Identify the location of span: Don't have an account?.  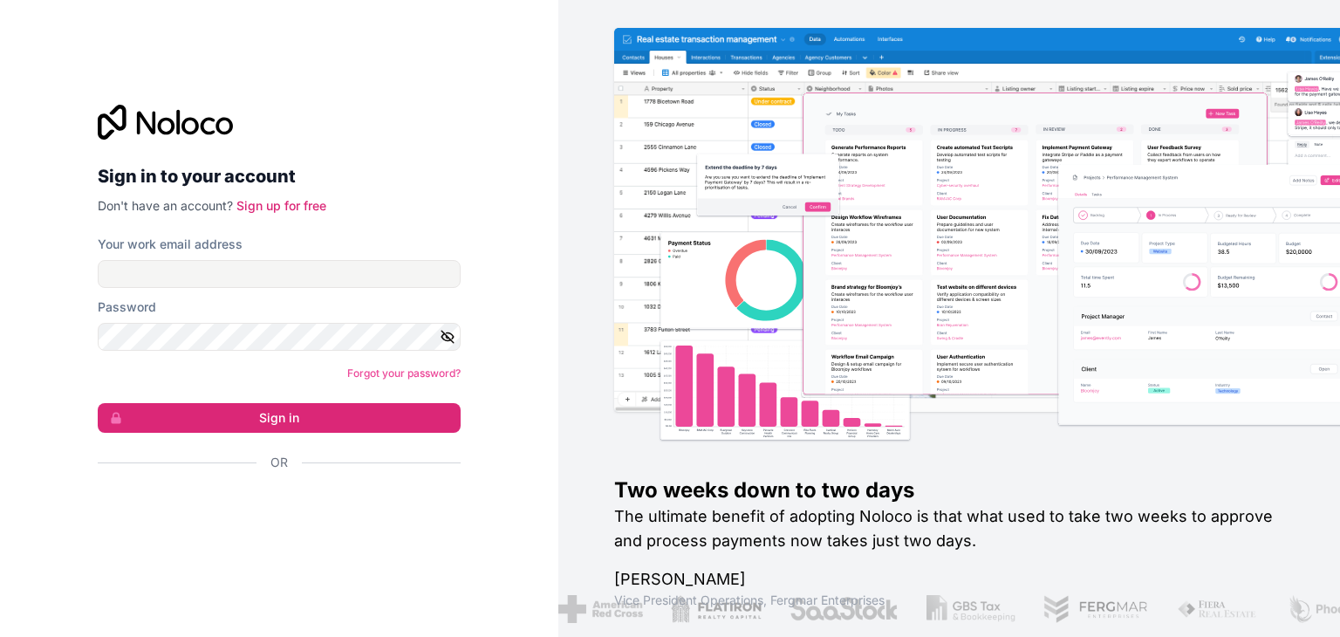
(165, 205).